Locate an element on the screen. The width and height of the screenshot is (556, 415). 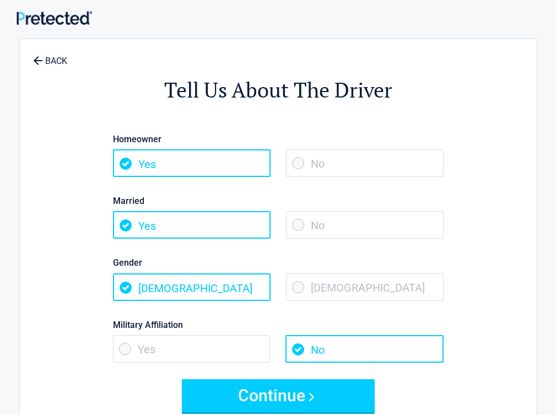
label: Gender is located at coordinates (278, 262).